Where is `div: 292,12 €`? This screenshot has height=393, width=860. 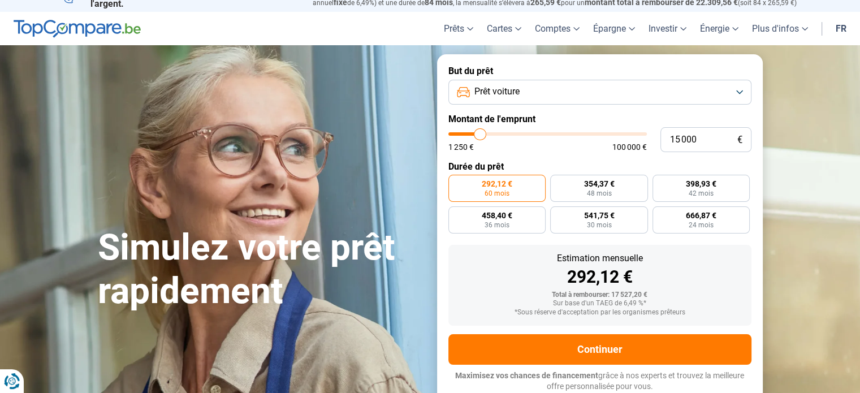 div: 292,12 € is located at coordinates (600, 277).